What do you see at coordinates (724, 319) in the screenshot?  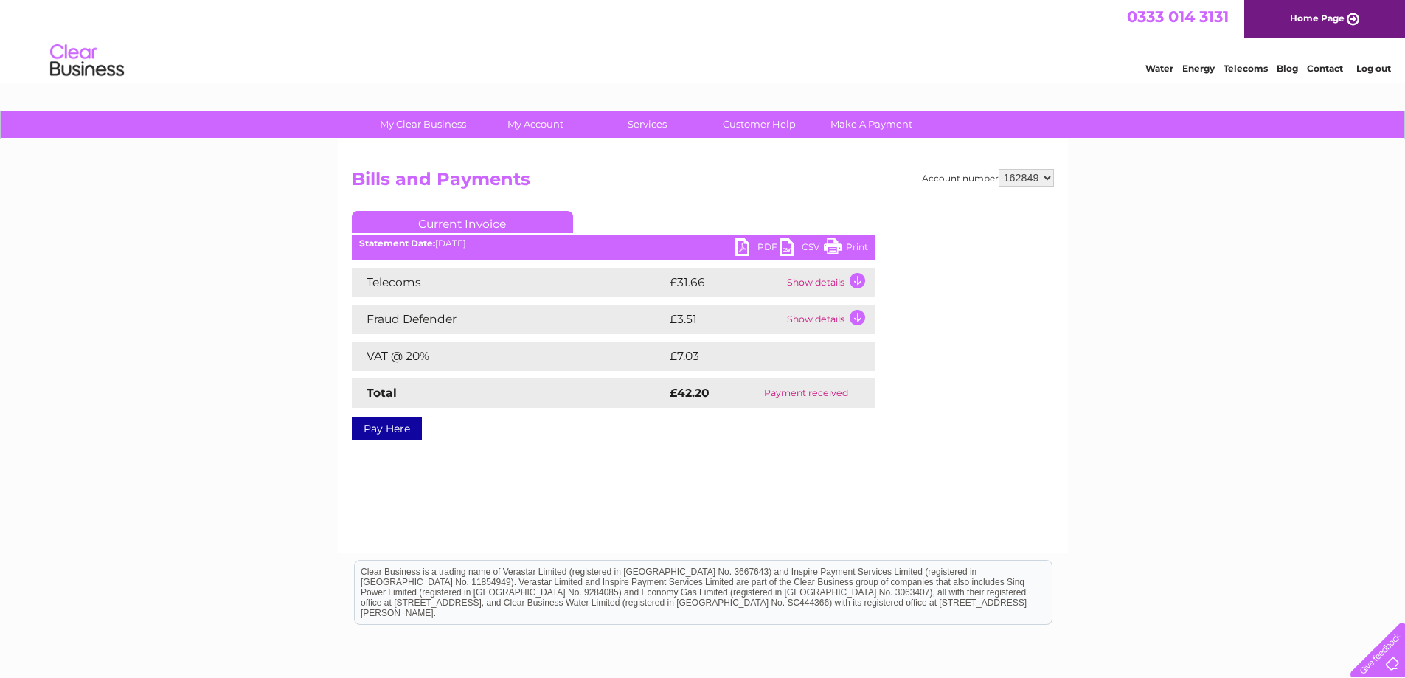 I see `td: £3.51` at bounding box center [724, 319].